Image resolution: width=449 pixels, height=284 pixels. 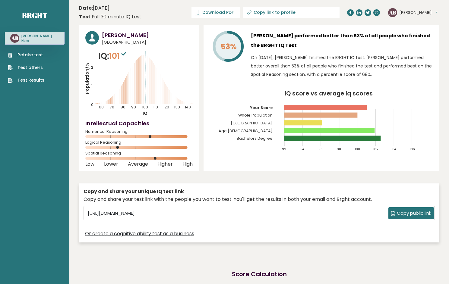 I want to click on span: Average, so click(x=138, y=164).